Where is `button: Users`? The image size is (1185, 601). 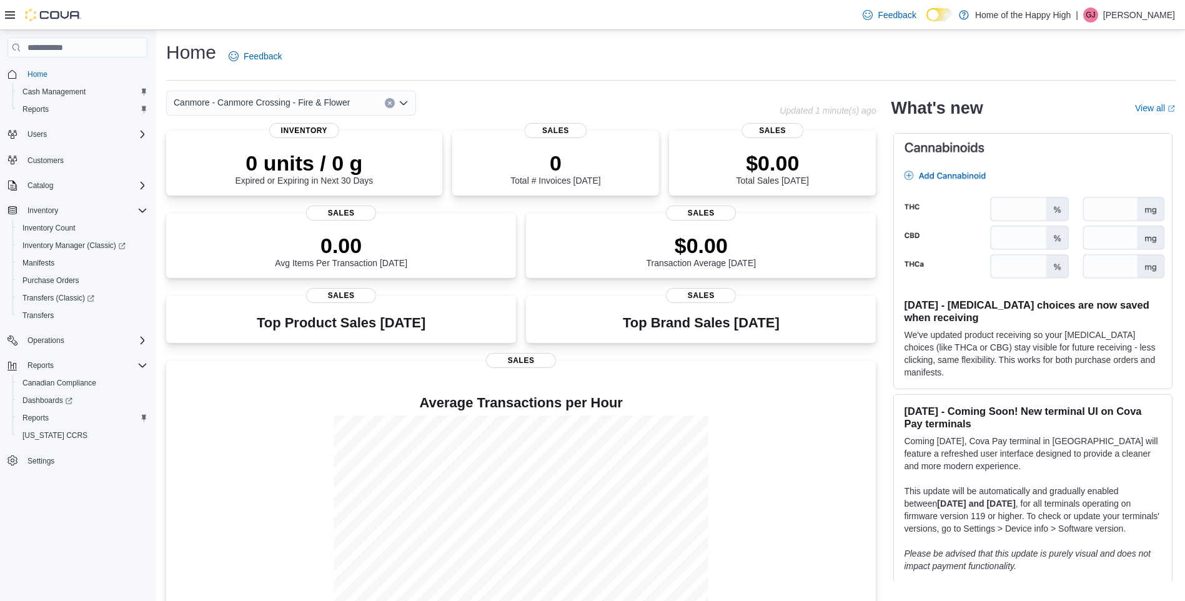 button: Users is located at coordinates (77, 134).